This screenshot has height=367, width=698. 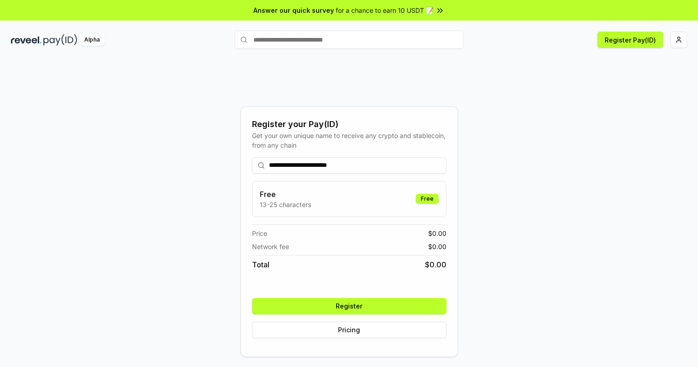 What do you see at coordinates (294, 10) in the screenshot?
I see `span: Answer our quick survey` at bounding box center [294, 10].